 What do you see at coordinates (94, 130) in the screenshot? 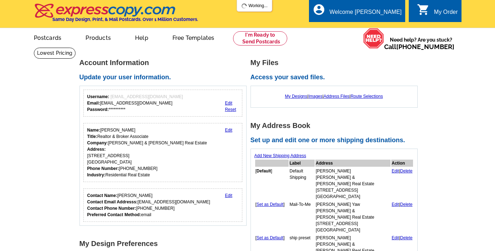
I see `strong: Name:` at bounding box center [94, 130].